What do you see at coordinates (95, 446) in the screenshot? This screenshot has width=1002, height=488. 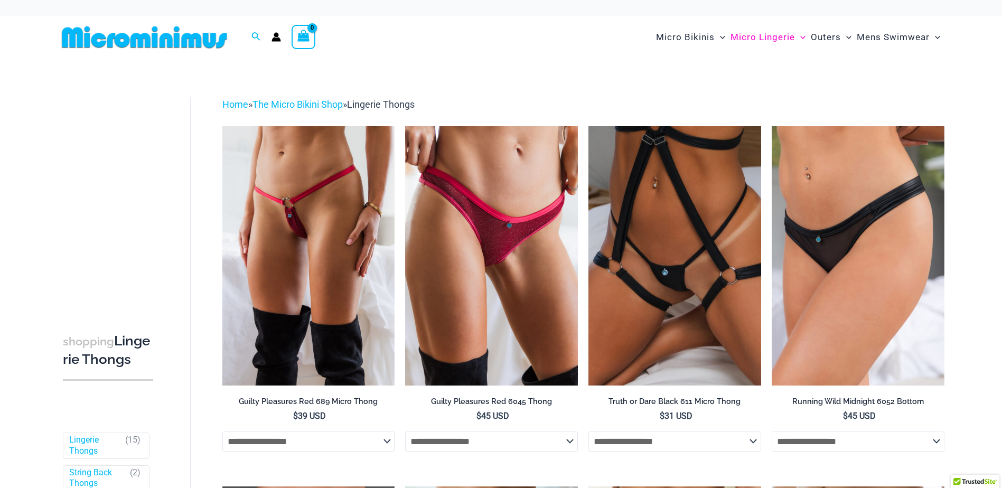 I see `a: Lingerie Thongs` at bounding box center [95, 446].